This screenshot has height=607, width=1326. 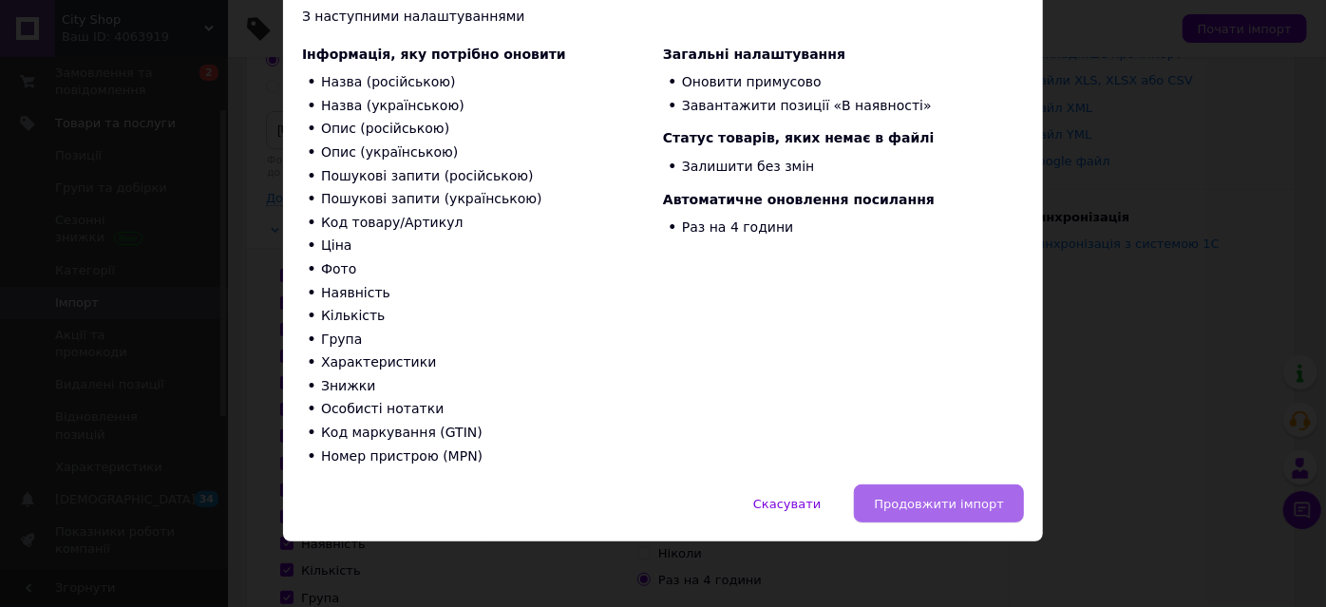 What do you see at coordinates (482, 386) in the screenshot?
I see `li: Знижки` at bounding box center [482, 386].